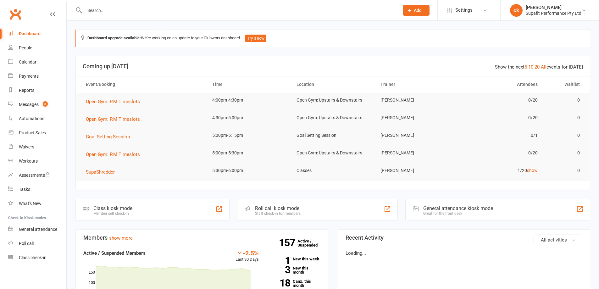  What do you see at coordinates (333, 170) in the screenshot?
I see `td: Classes` at bounding box center [333, 170].